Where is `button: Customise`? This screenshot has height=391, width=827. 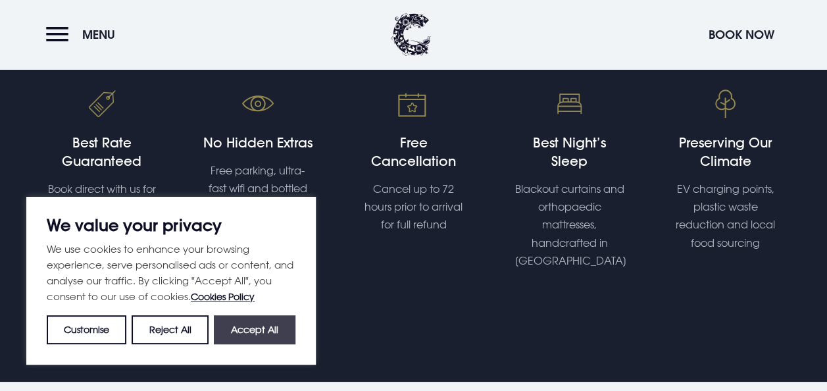
button: Customise is located at coordinates (86, 330).